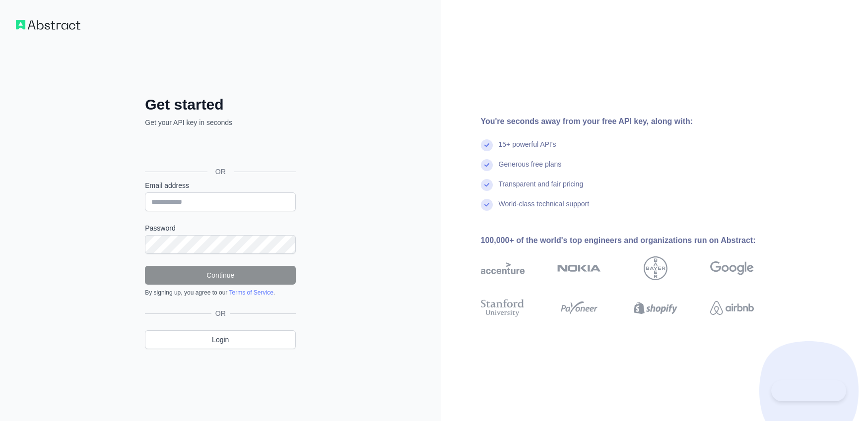 Image resolution: width=866 pixels, height=421 pixels. What do you see at coordinates (633, 122) in the screenshot?
I see `div: You're seconds away from your free API key, along with:` at bounding box center [633, 122].